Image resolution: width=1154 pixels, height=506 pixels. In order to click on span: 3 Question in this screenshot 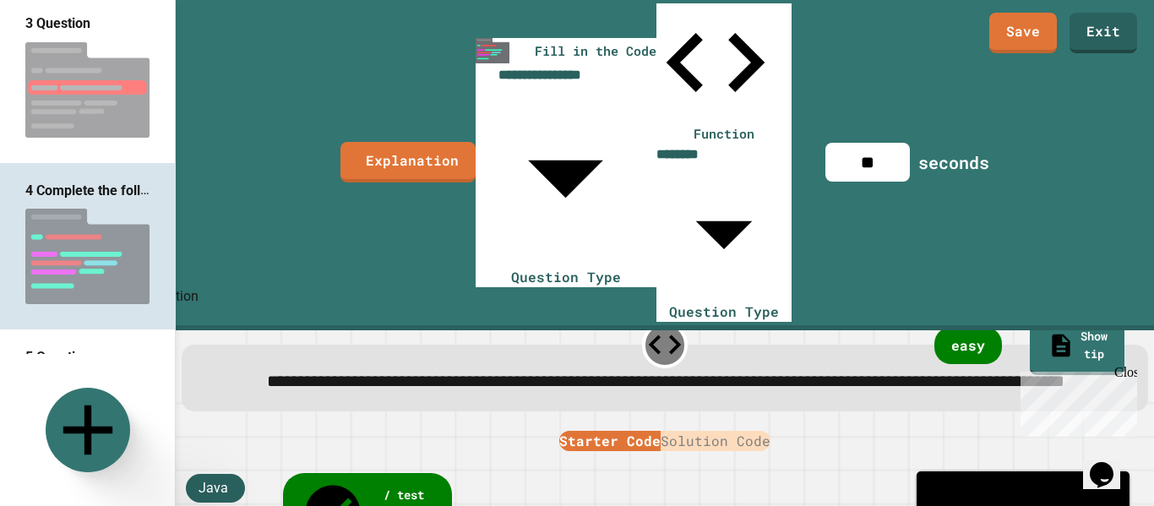, I will do `click(57, 23)`.